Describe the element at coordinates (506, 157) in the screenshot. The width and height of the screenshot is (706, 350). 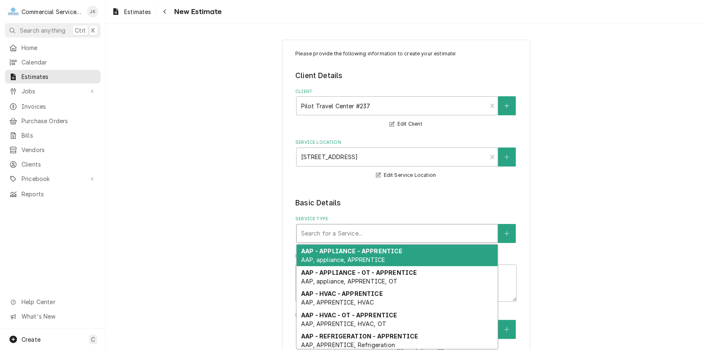
I see `svg: Create New Location` at that location.